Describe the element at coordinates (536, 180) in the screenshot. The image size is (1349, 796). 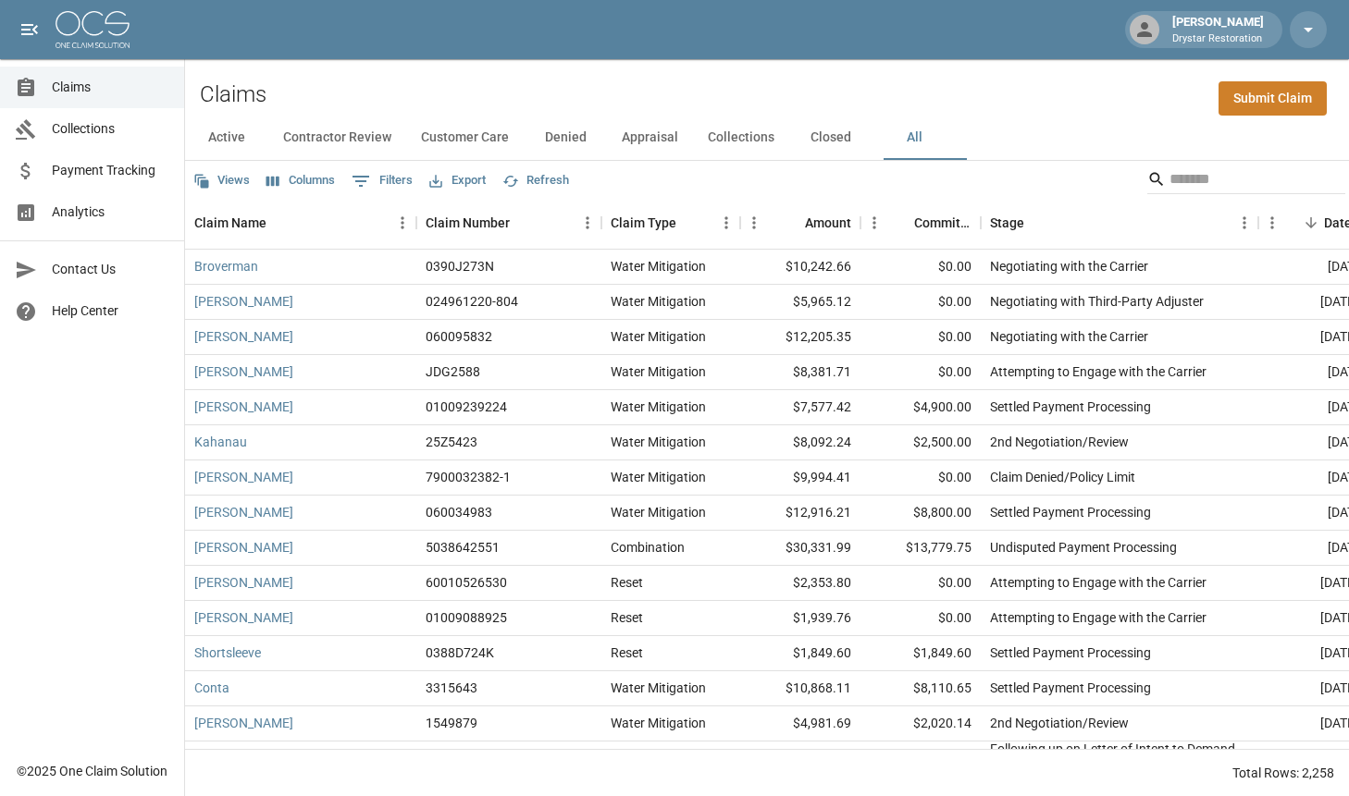
I see `button: Refresh` at that location.